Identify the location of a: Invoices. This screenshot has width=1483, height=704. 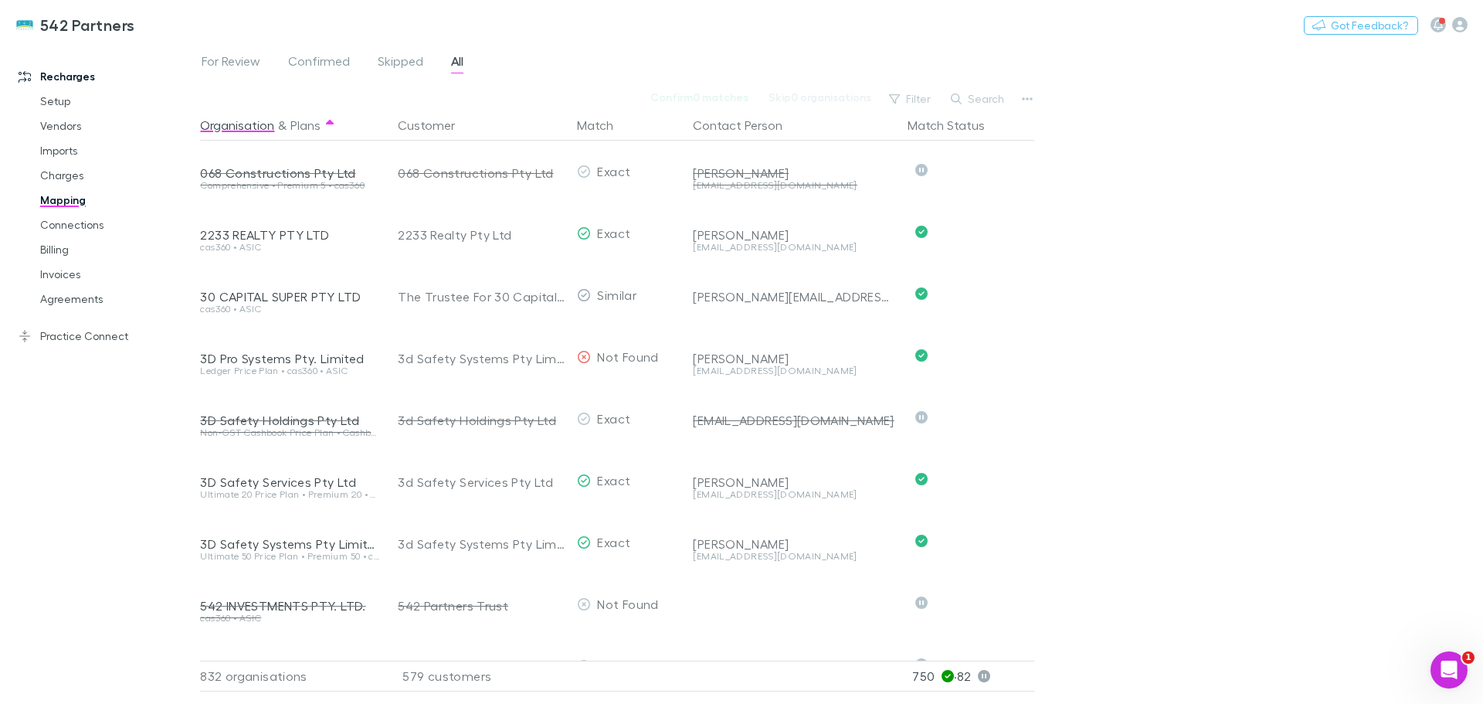
(117, 274).